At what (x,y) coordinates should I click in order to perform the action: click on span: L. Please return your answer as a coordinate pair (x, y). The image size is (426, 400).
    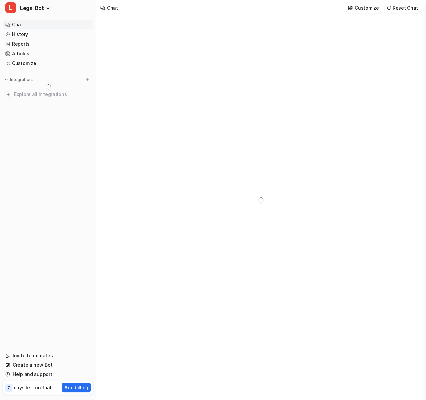
    Looking at the image, I should click on (11, 8).